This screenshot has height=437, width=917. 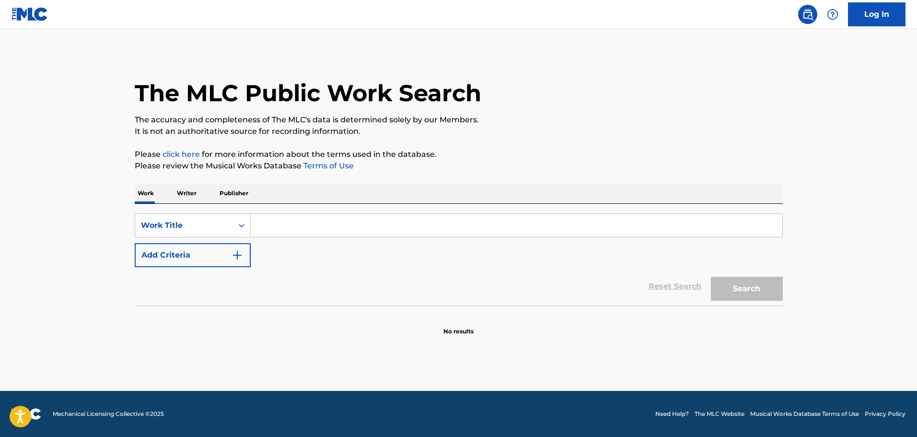 What do you see at coordinates (459, 131) in the screenshot?
I see `p: It is not an authoritative source for recording information.` at bounding box center [459, 131].